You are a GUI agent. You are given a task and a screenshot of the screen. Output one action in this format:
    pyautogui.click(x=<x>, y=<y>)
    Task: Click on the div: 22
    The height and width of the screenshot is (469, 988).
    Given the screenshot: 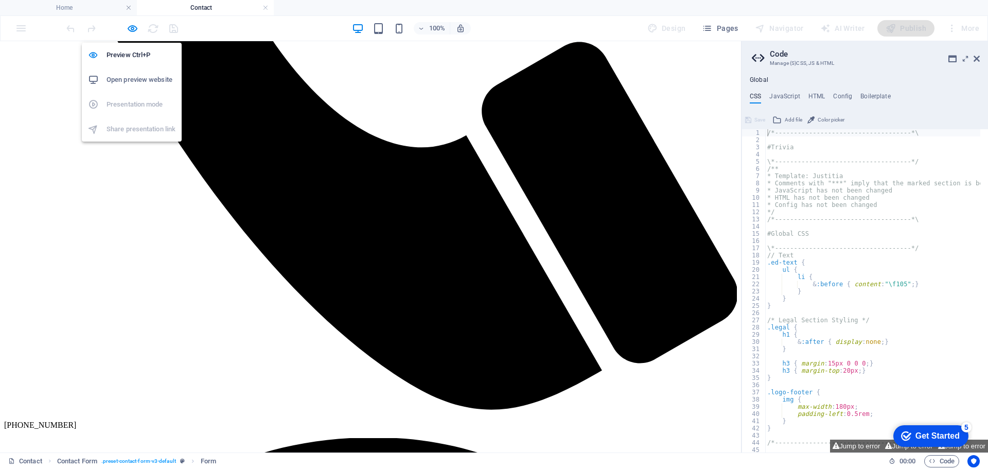 What is the action you would take?
    pyautogui.click(x=754, y=284)
    